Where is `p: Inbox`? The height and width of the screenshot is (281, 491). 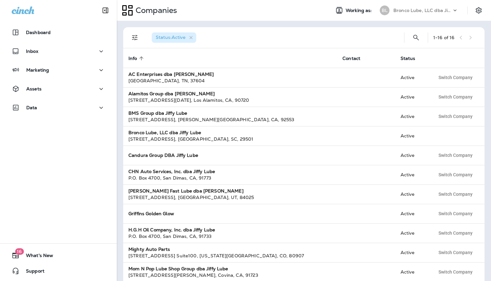 p: Inbox is located at coordinates (32, 51).